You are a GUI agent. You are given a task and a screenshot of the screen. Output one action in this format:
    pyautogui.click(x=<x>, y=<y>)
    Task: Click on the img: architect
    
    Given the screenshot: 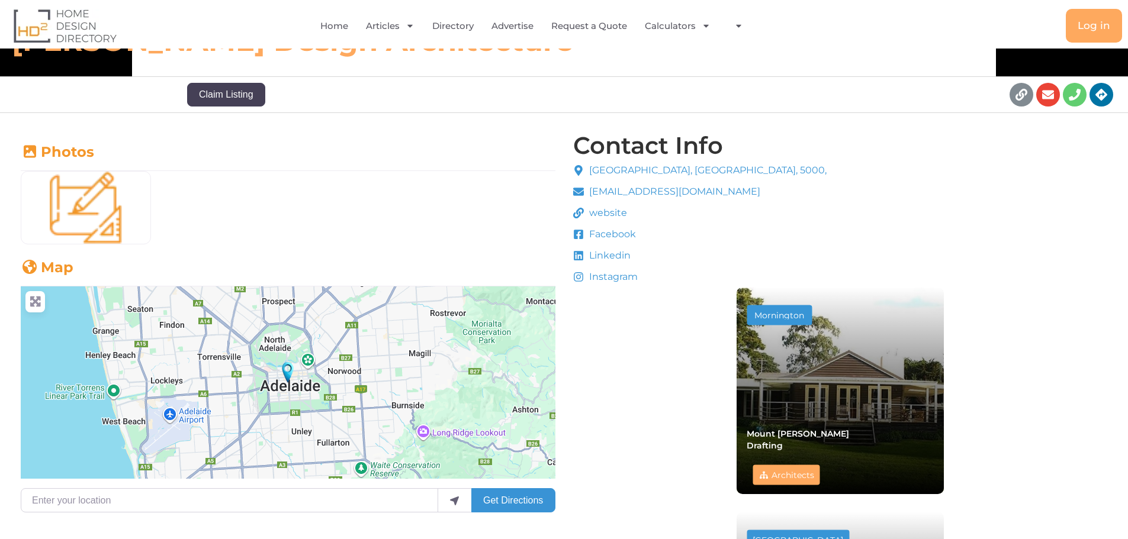 What is the action you would take?
    pyautogui.click(x=86, y=208)
    